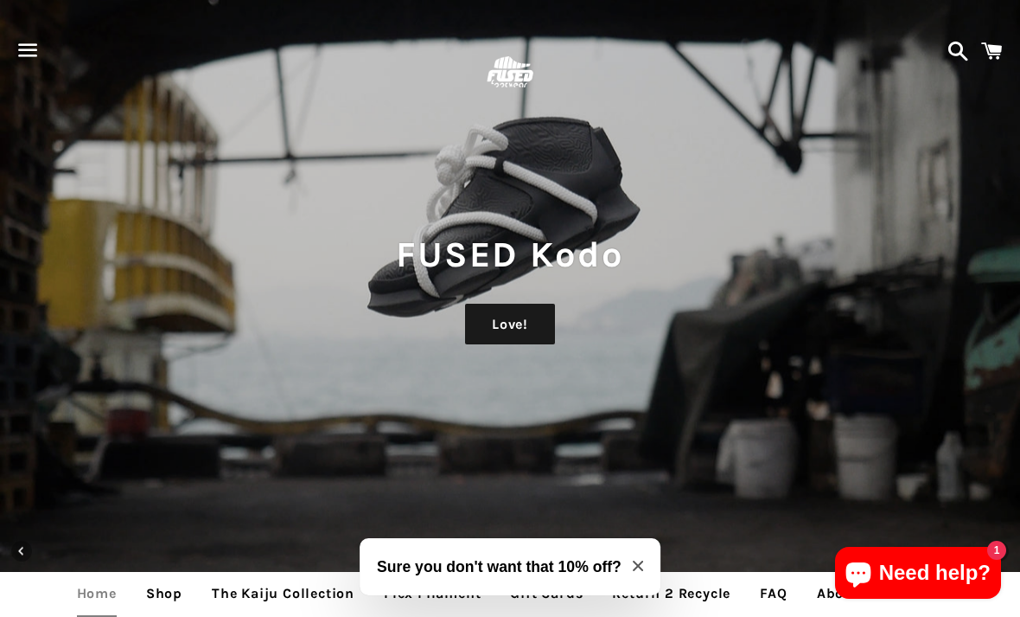  Describe the element at coordinates (510, 324) in the screenshot. I see `a: Love!` at that location.